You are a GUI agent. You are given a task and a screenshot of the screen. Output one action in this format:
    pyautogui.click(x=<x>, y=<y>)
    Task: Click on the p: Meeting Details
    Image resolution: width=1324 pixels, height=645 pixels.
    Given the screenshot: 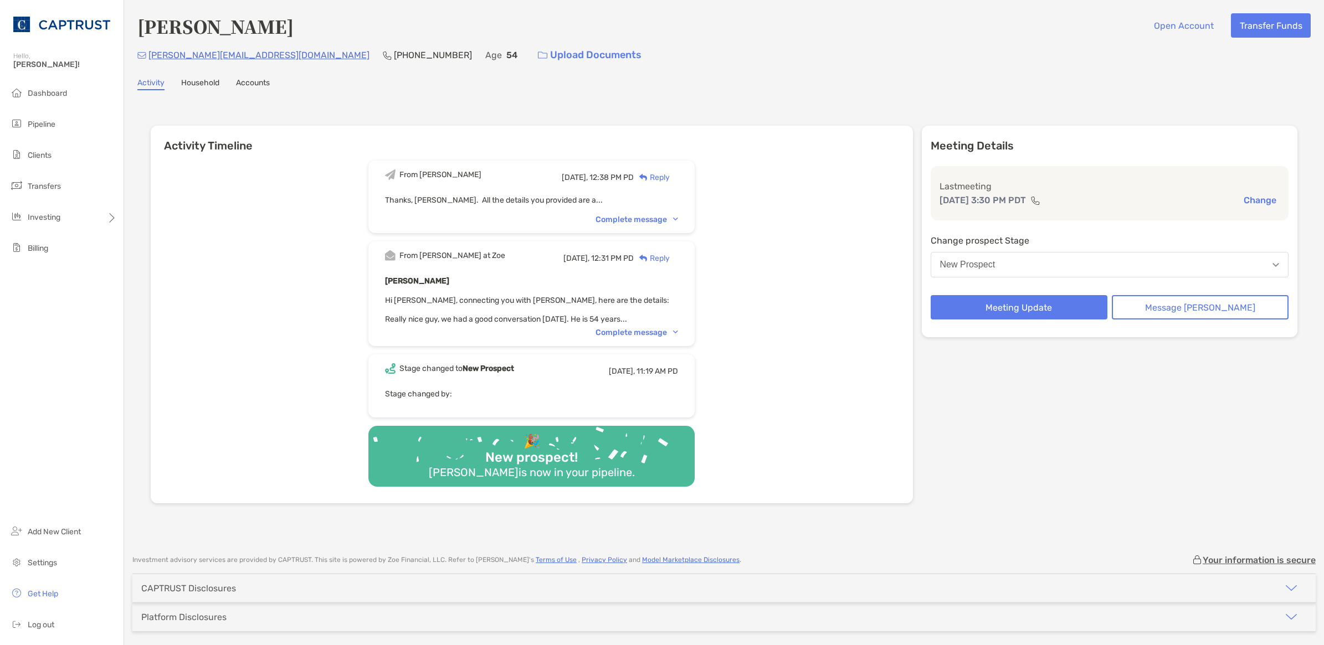 What is the action you would take?
    pyautogui.click(x=1109, y=146)
    